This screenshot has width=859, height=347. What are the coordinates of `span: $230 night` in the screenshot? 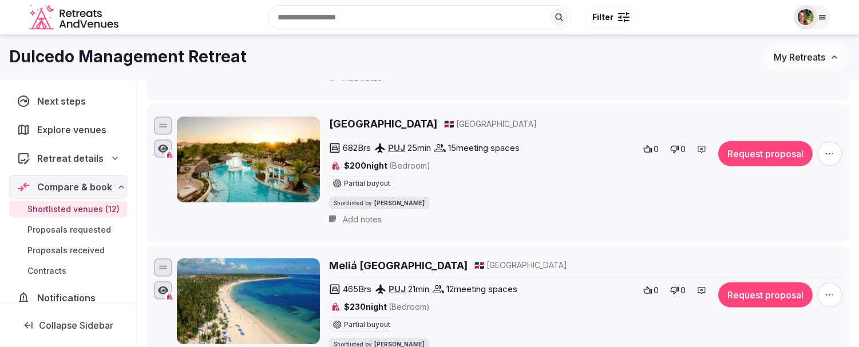 It's located at (387, 307).